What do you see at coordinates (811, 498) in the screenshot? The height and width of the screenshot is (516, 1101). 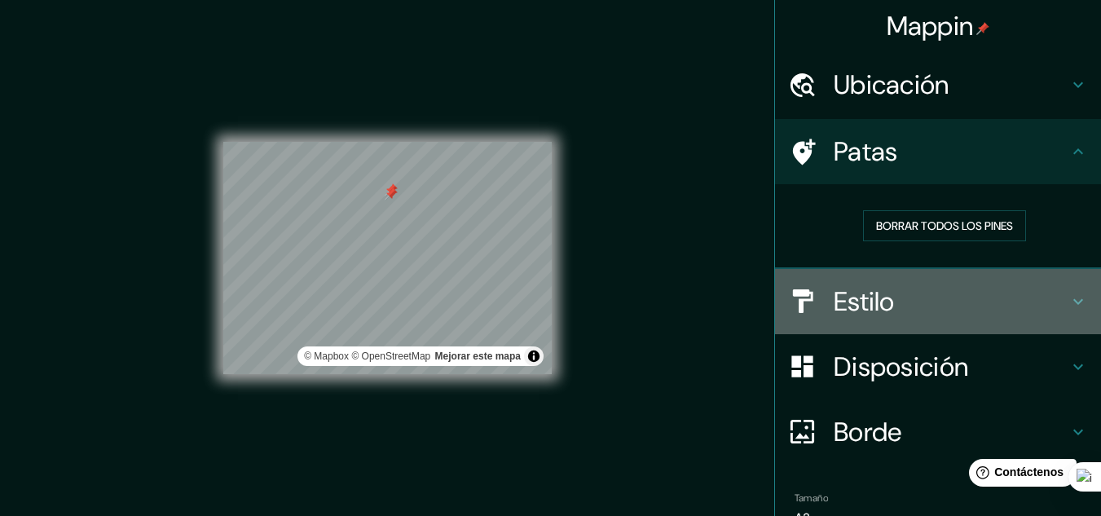 I see `font: Tamaño` at bounding box center [811, 498].